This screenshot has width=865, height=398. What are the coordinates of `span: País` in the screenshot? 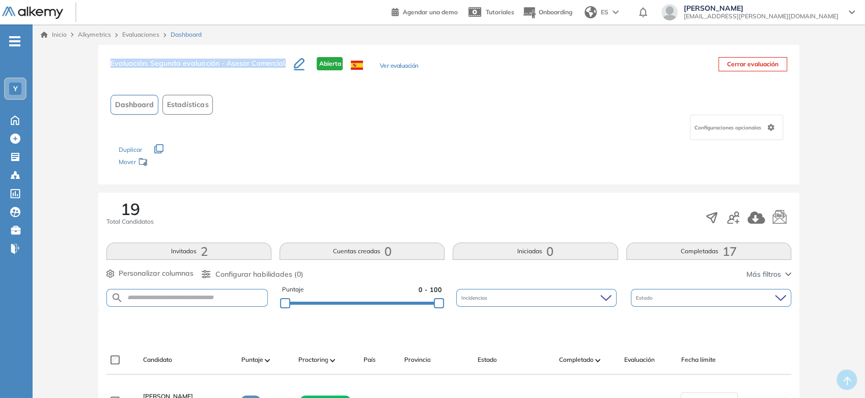 It's located at (369, 359).